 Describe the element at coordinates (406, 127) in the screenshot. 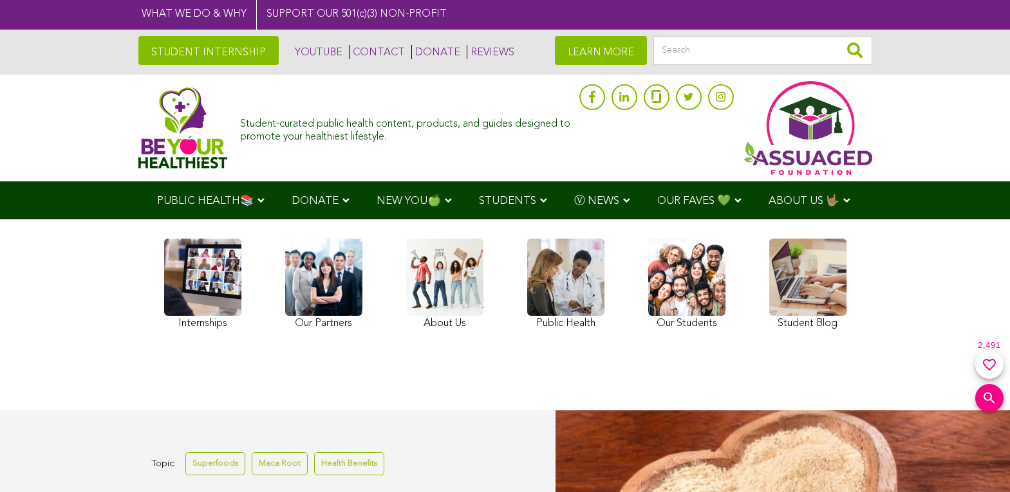

I see `div: Student-curated public health content, products, and guides designed to promote your healthiest l...` at that location.